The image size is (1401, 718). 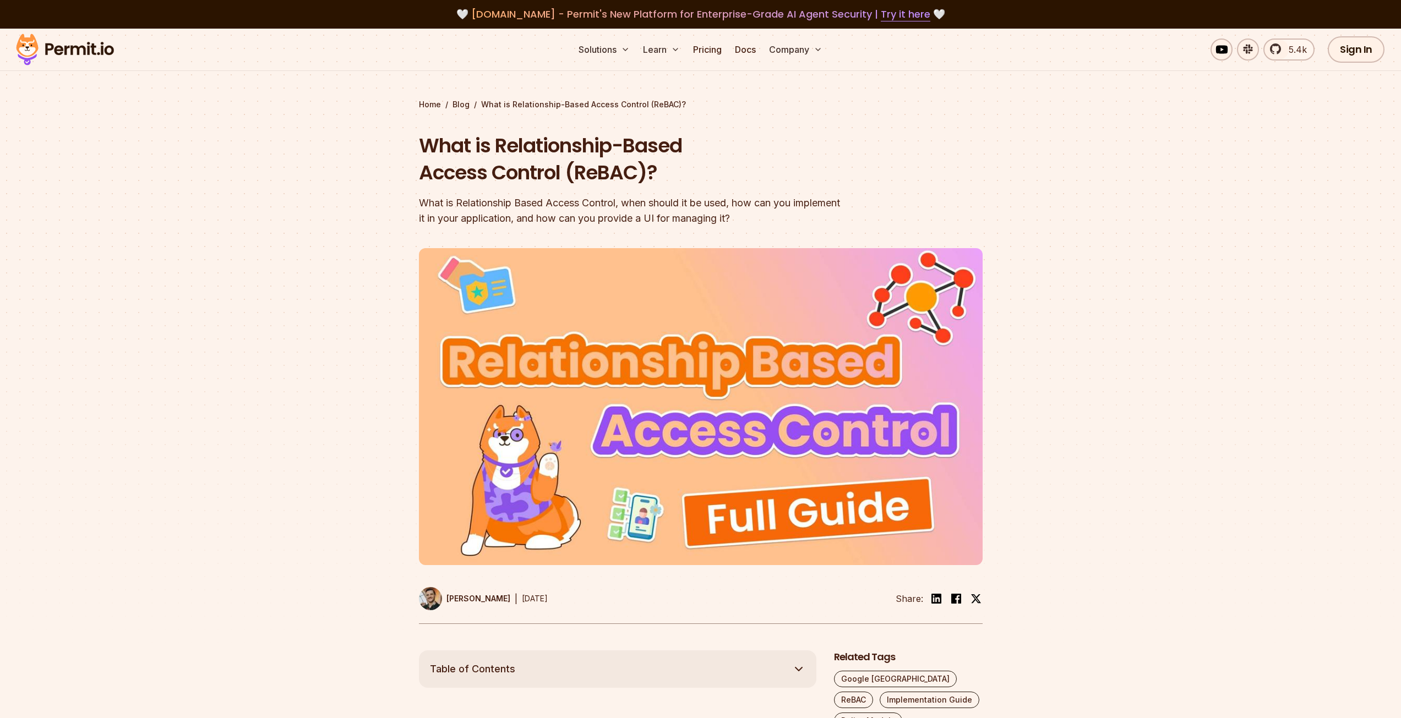 What do you see at coordinates (430, 105) in the screenshot?
I see `a: Home` at bounding box center [430, 105].